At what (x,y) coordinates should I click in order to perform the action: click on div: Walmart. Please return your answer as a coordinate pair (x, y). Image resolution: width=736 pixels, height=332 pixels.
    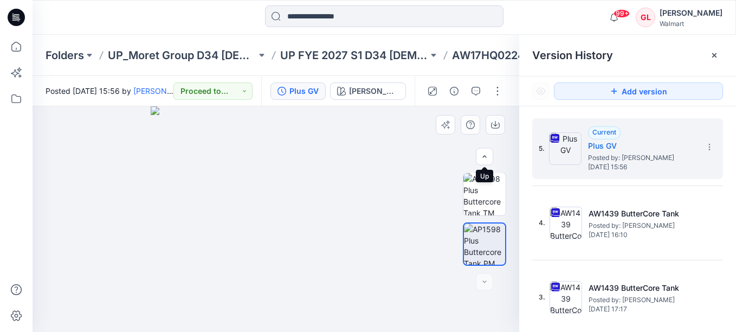
    Looking at the image, I should click on (691, 23).